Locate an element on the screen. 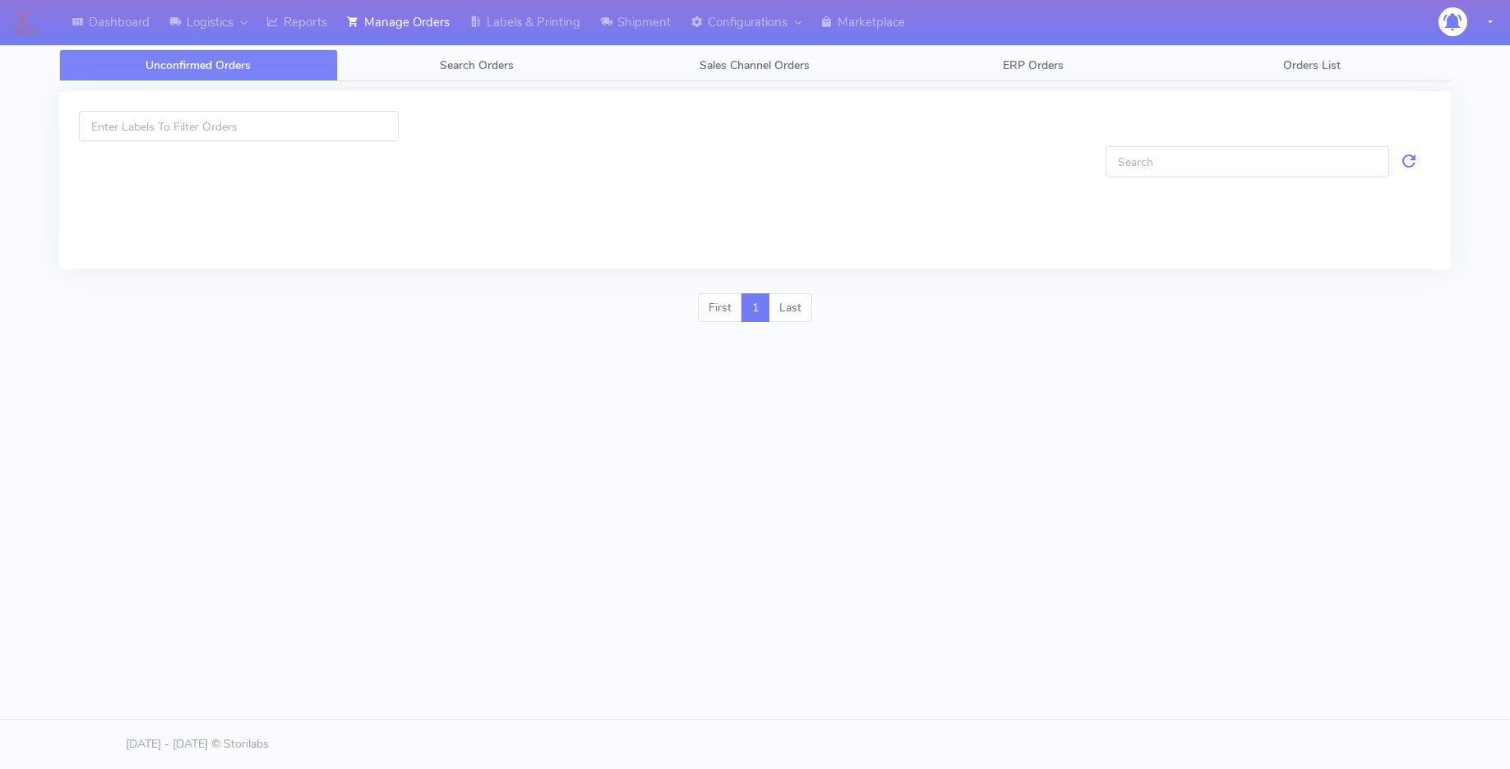 This screenshot has height=769, width=1510. span: Search Orders is located at coordinates (477, 65).